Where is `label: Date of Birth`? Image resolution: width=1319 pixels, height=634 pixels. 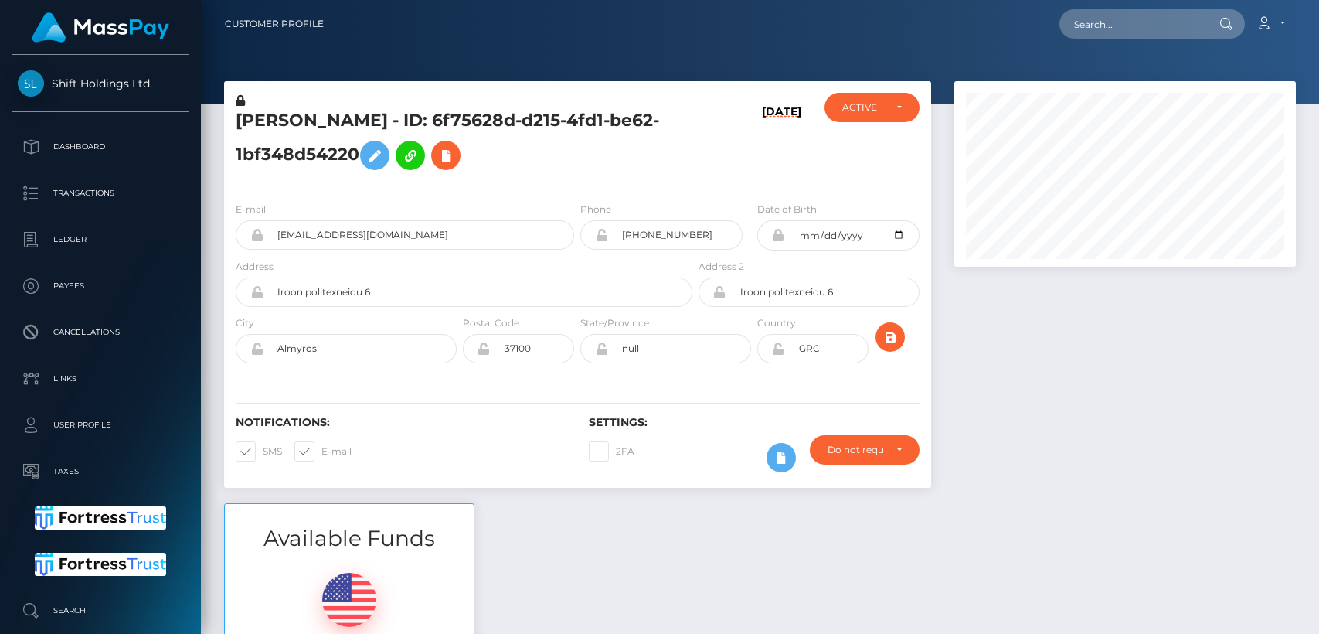
label: Date of Birth is located at coordinates (787, 209).